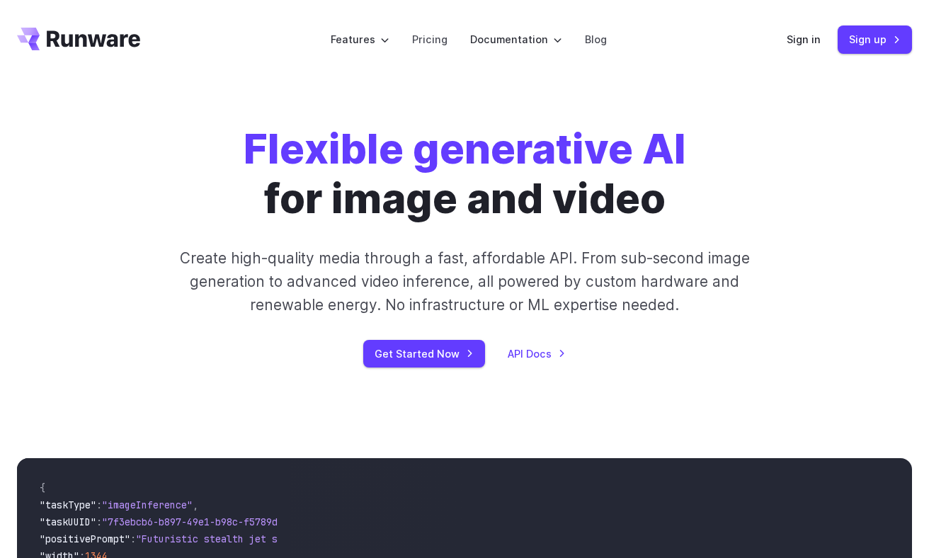 The height and width of the screenshot is (558, 929). I want to click on p: Create high-quality media through a fast, affordable API. From sub-second image generation to adv..., so click(464, 282).